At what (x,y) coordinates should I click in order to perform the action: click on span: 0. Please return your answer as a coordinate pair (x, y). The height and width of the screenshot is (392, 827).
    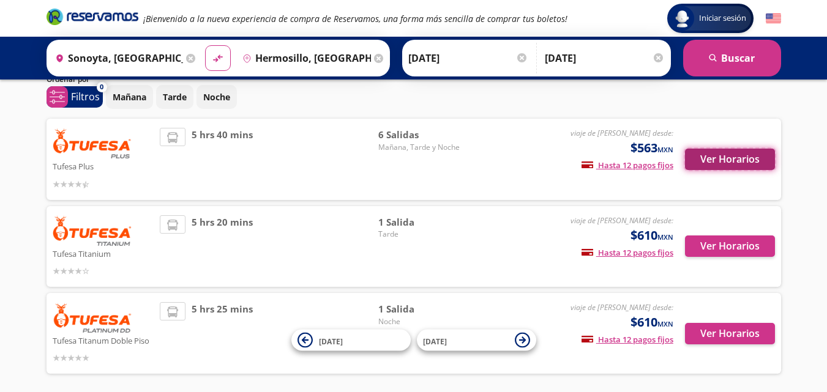
    Looking at the image, I should click on (102, 87).